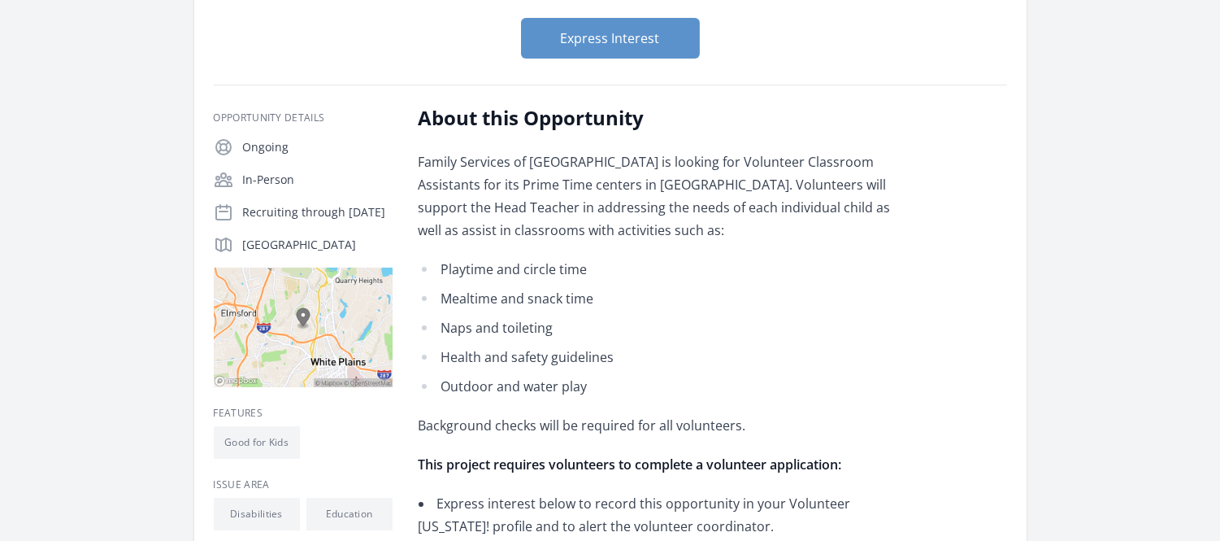 The width and height of the screenshot is (1220, 541). I want to click on li: Health and safety guidelines, so click(656, 357).